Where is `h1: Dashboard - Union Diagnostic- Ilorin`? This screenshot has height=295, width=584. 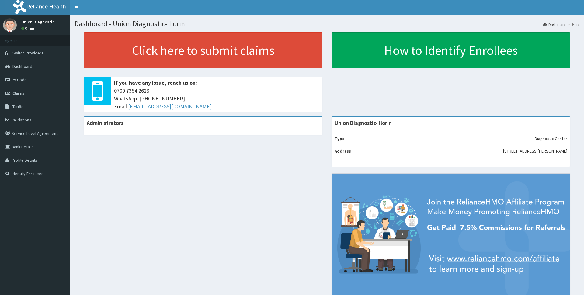
h1: Dashboard - Union Diagnostic- Ilorin is located at coordinates (327, 24).